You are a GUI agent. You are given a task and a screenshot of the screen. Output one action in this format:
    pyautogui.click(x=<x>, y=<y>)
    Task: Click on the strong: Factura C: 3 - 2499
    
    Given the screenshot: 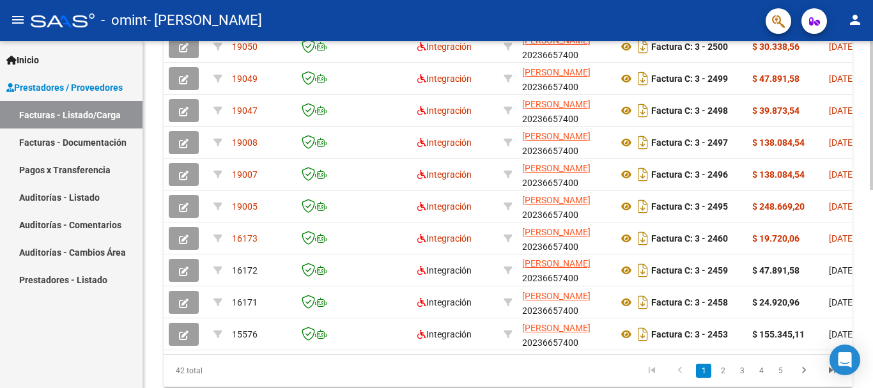 What is the action you would take?
    pyautogui.click(x=689, y=79)
    